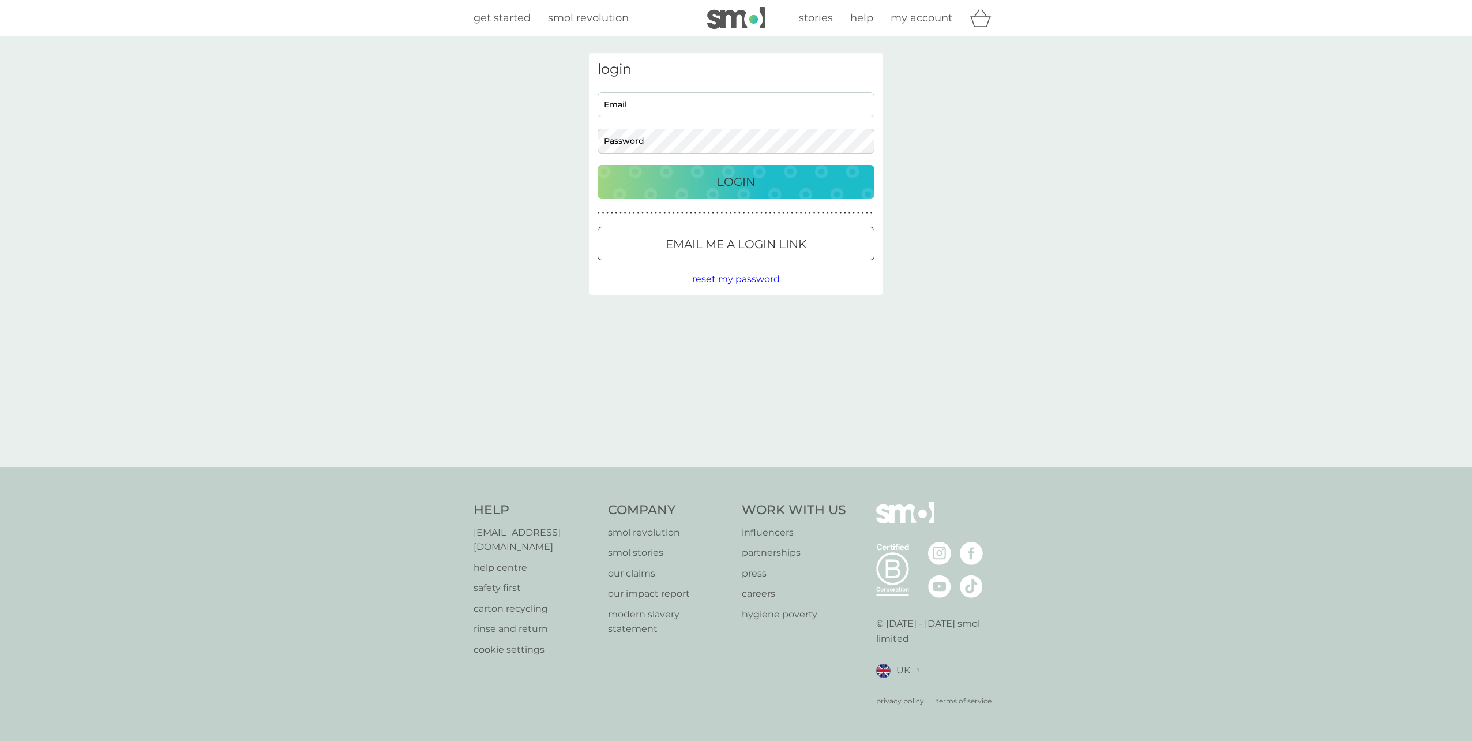  Describe the element at coordinates (984, 18) in the screenshot. I see `div: basket` at that location.